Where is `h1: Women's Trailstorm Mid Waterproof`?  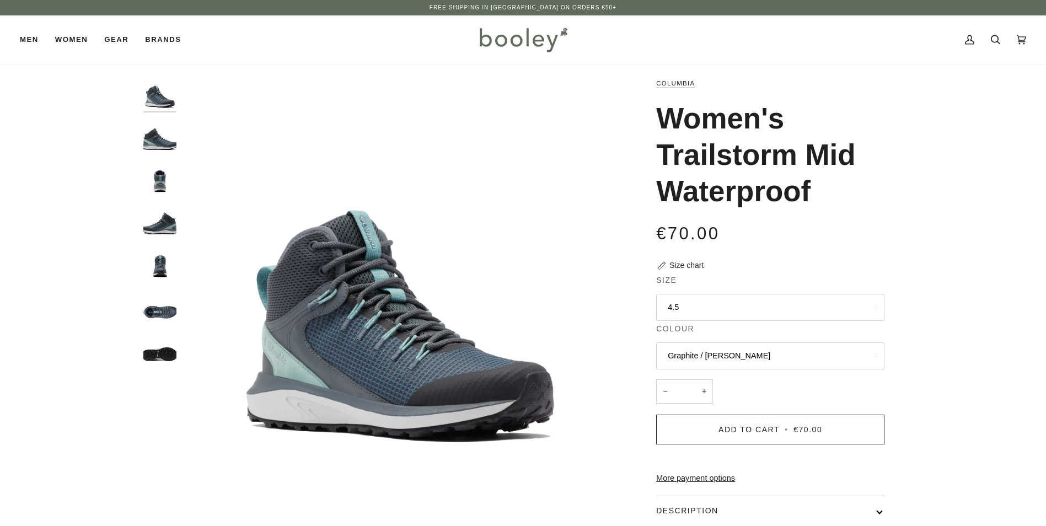
h1: Women's Trailstorm Mid Waterproof is located at coordinates (766, 155).